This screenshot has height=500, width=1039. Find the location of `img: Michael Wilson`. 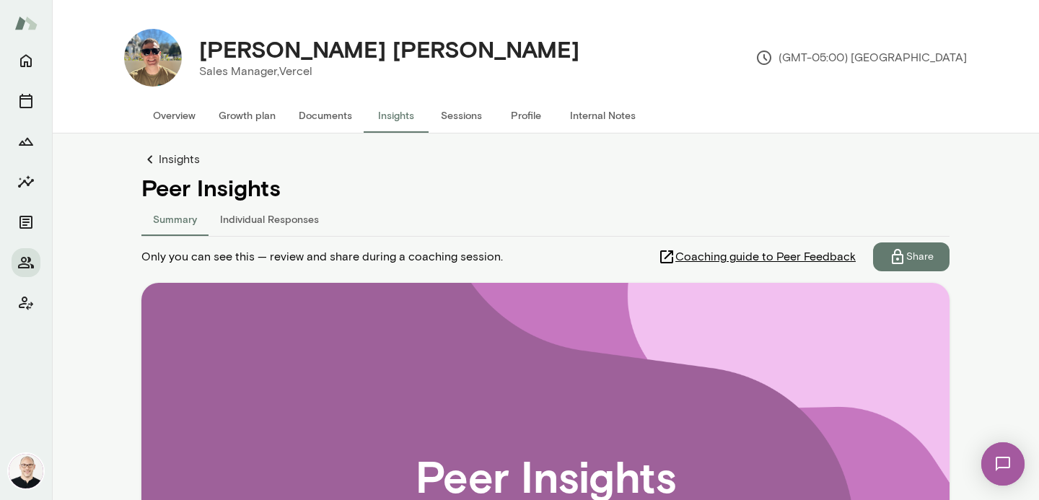

img: Michael Wilson is located at coordinates (26, 471).